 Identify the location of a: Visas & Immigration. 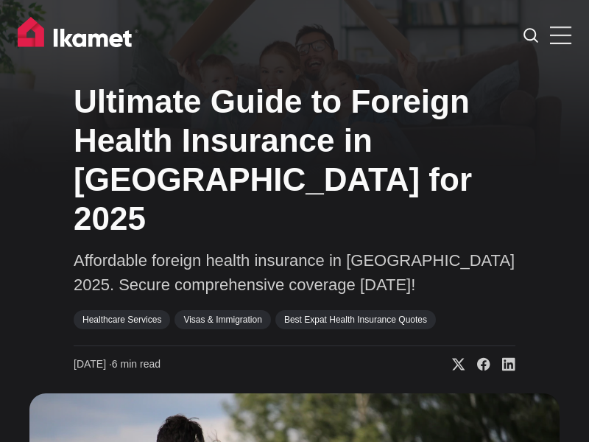
(222, 319).